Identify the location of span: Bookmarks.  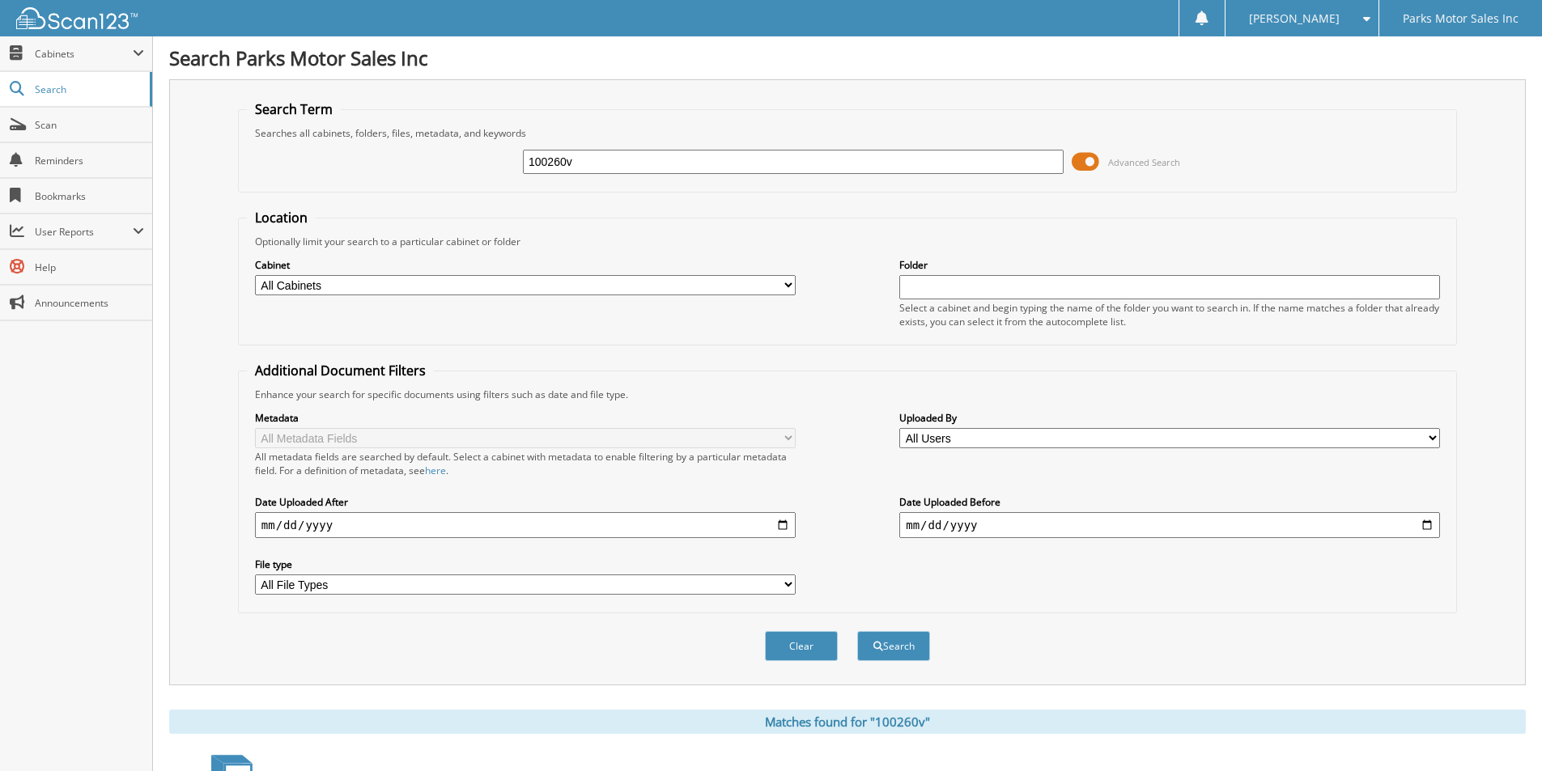
(89, 196).